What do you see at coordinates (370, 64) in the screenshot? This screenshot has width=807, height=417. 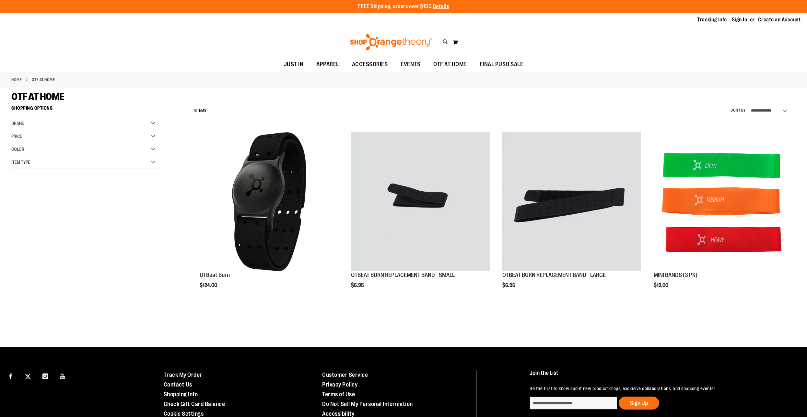 I see `a: ACCESSORIES` at bounding box center [370, 64].